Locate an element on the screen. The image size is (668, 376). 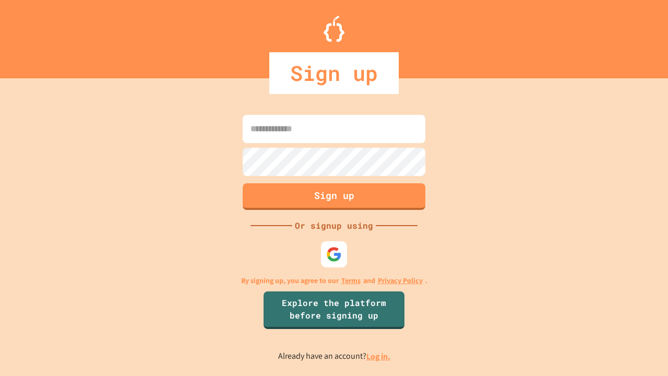
div: Sign up is located at coordinates (334, 73).